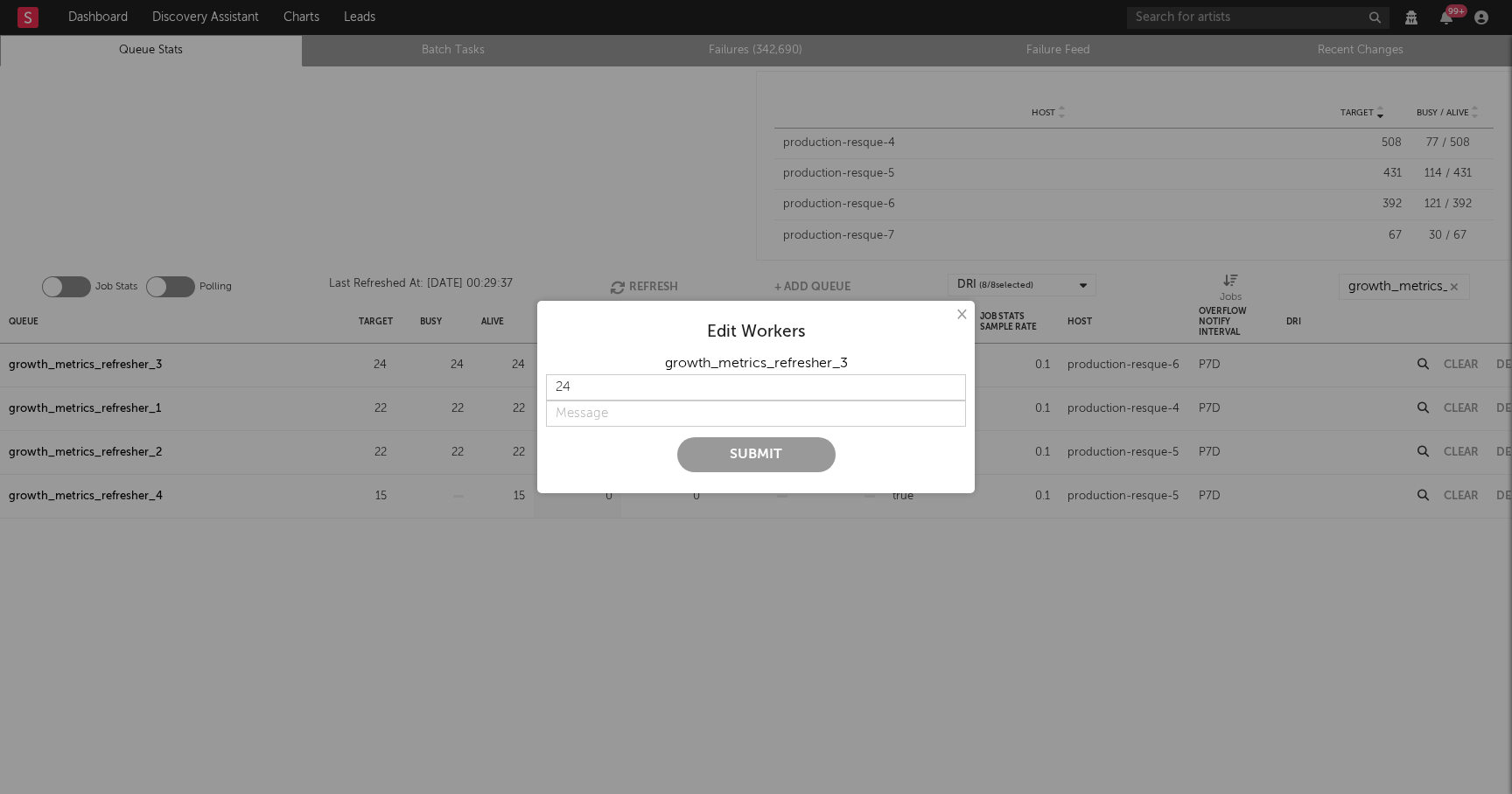 Image resolution: width=1512 pixels, height=794 pixels. I want to click on div: Edit Workers, so click(756, 333).